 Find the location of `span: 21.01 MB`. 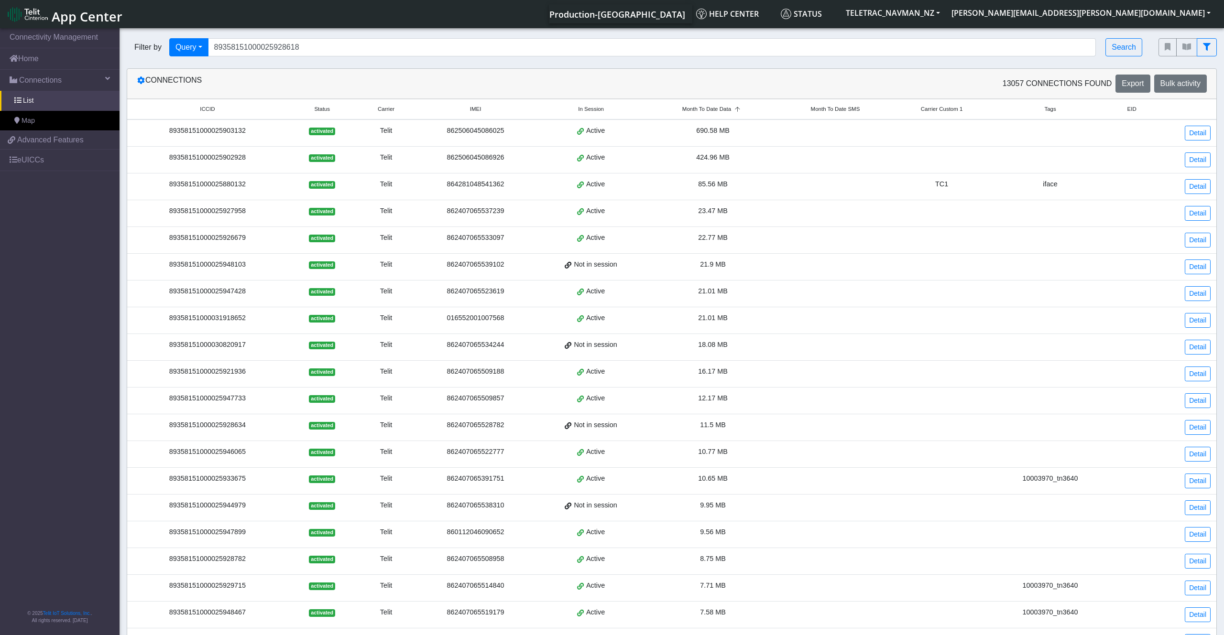

span: 21.01 MB is located at coordinates (713, 291).